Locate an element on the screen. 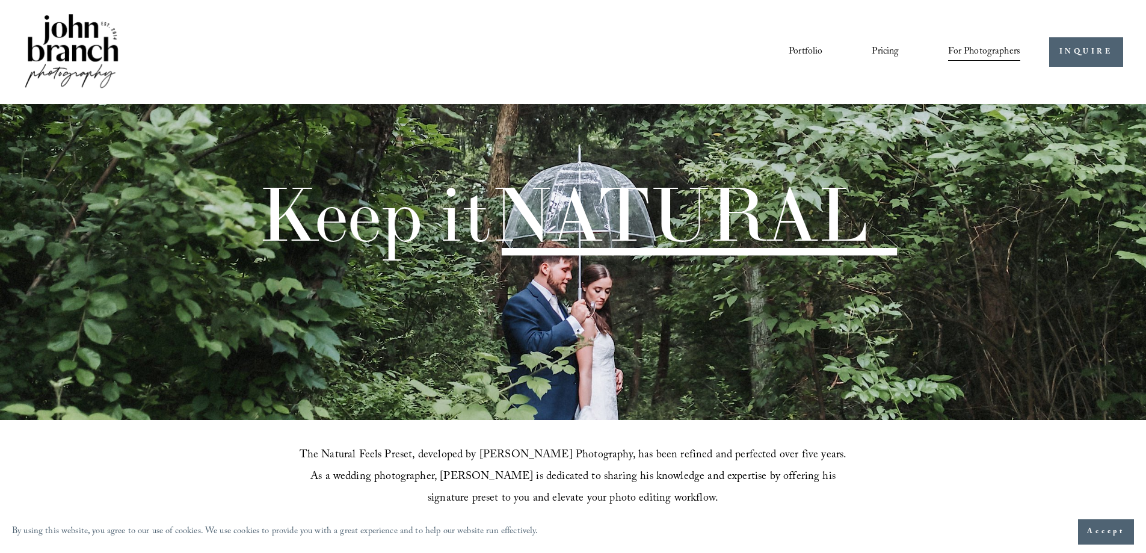 The image size is (1146, 553). p: By using this website, you agree to our use of cookies. We use cookies to provide you with a grea... is located at coordinates (275, 532).